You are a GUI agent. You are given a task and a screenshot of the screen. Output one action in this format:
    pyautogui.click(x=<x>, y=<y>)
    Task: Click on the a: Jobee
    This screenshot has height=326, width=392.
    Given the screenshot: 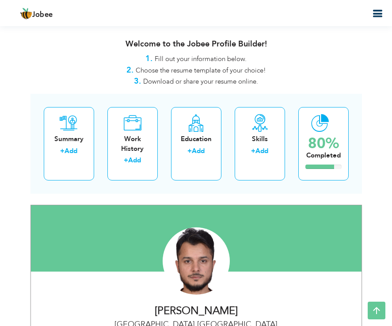 What is the action you would take?
    pyautogui.click(x=36, y=14)
    